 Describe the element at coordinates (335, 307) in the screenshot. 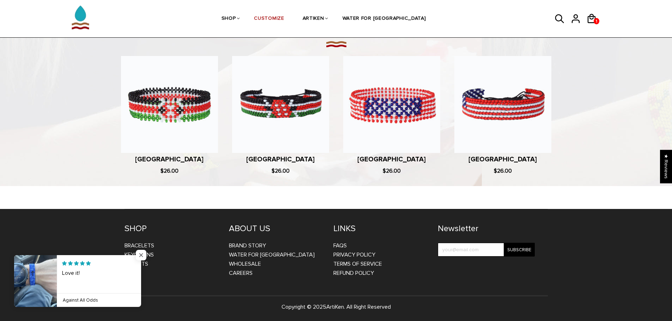

I see `a: ArtiKen` at that location.